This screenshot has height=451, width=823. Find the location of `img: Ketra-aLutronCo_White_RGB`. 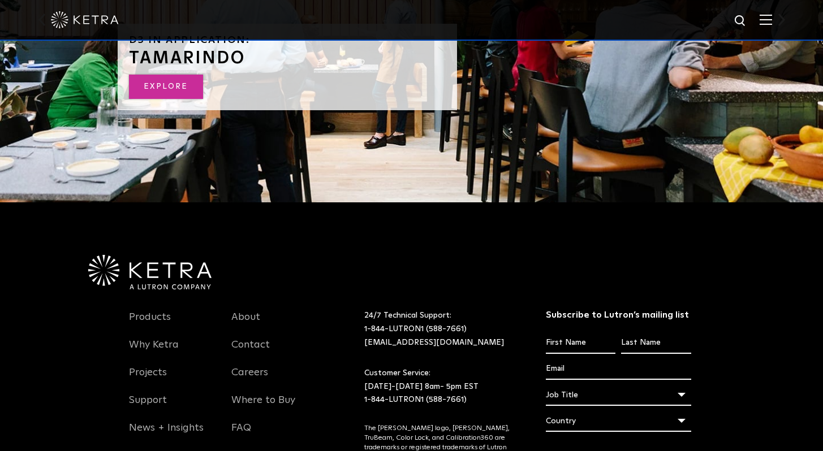

img: Ketra-aLutronCo_White_RGB is located at coordinates (150, 273).